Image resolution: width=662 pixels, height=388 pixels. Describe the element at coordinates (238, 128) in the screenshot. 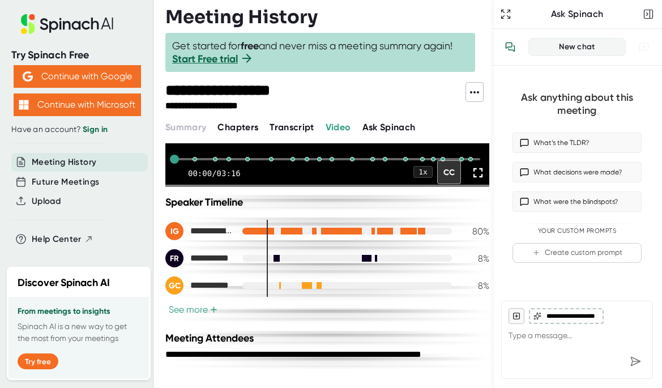

I see `button: Chapters` at that location.